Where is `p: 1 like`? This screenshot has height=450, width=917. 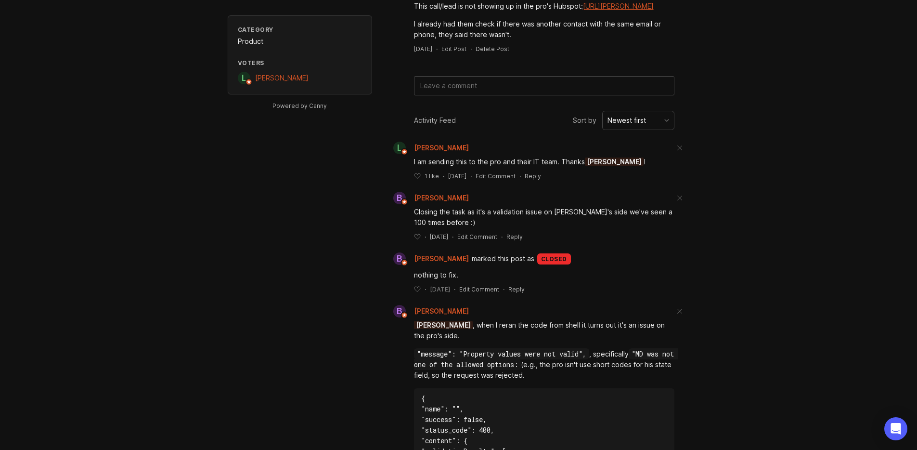 p: 1 like is located at coordinates (432, 176).